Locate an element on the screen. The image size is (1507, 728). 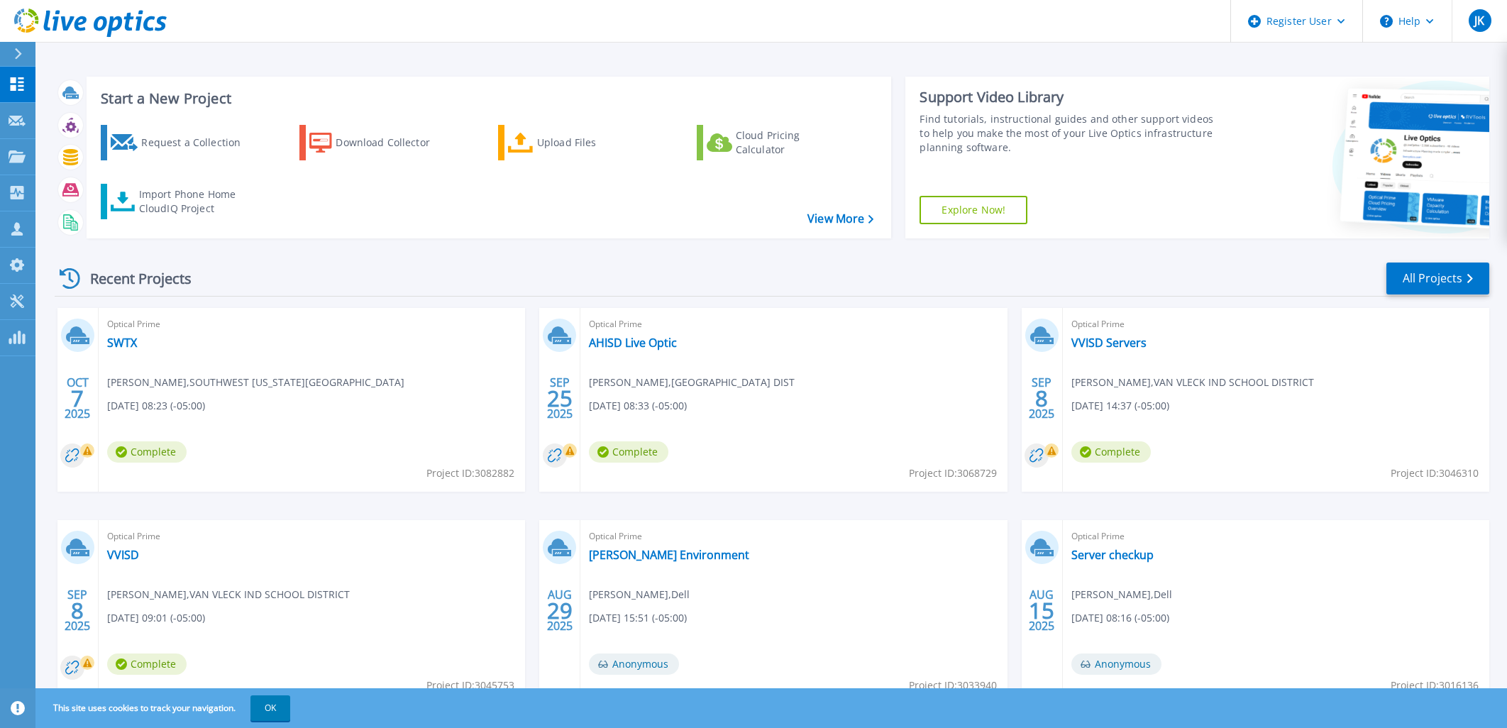
h3: Start a New Project is located at coordinates (487, 99).